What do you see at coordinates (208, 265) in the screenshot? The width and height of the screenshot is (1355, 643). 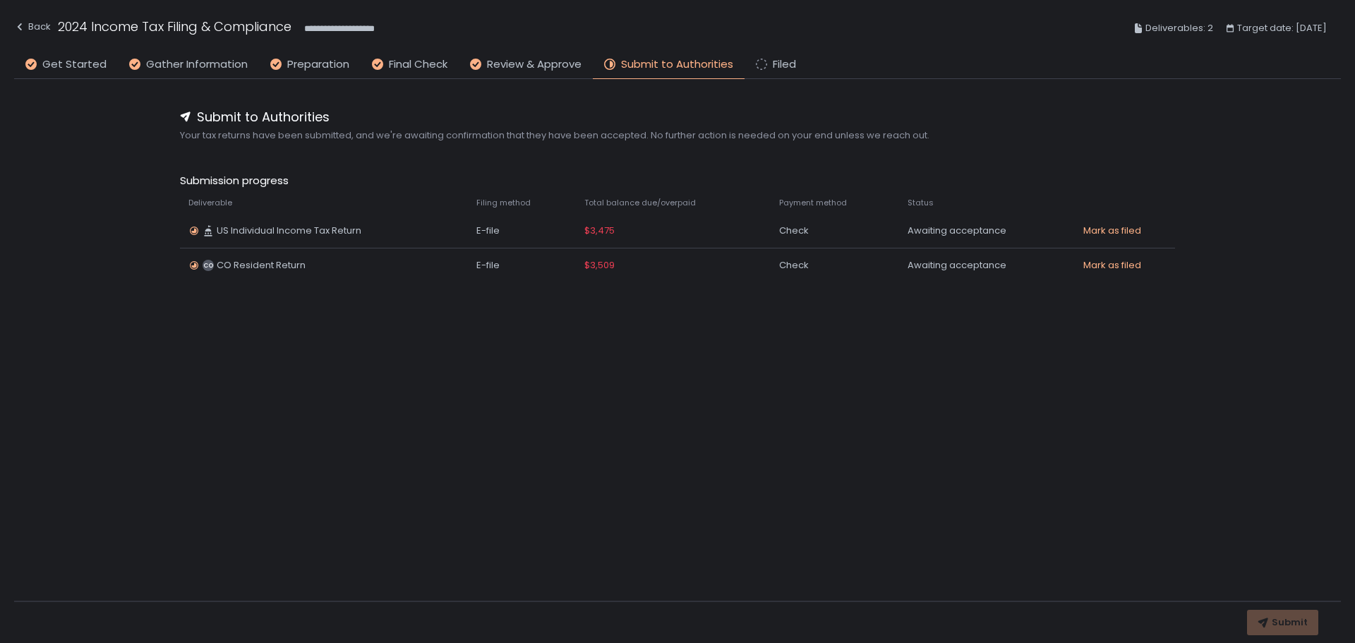 I see `text: CO` at bounding box center [208, 265].